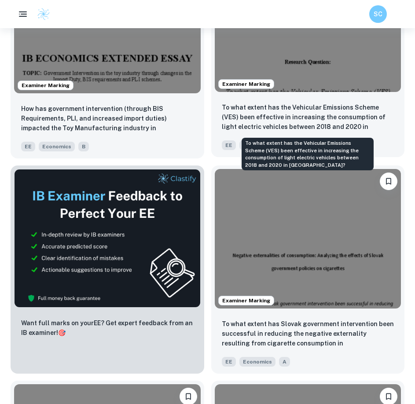 This screenshot has height=404, width=415. Describe the element at coordinates (378, 14) in the screenshot. I see `button: SC` at that location.